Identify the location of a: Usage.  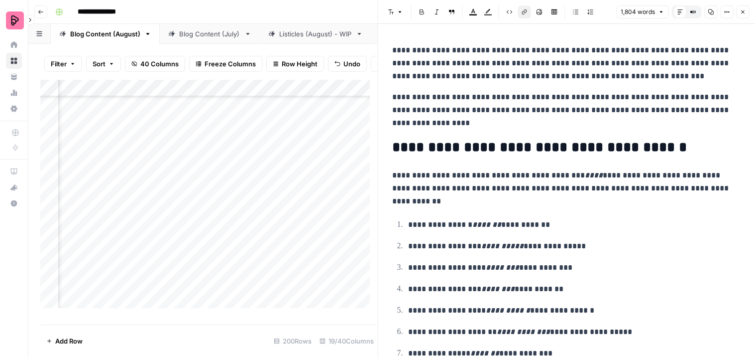
(14, 93).